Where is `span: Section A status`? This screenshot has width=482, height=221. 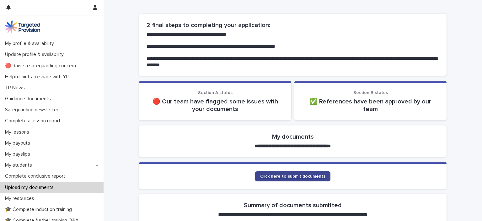 span: Section A status is located at coordinates (215, 93).